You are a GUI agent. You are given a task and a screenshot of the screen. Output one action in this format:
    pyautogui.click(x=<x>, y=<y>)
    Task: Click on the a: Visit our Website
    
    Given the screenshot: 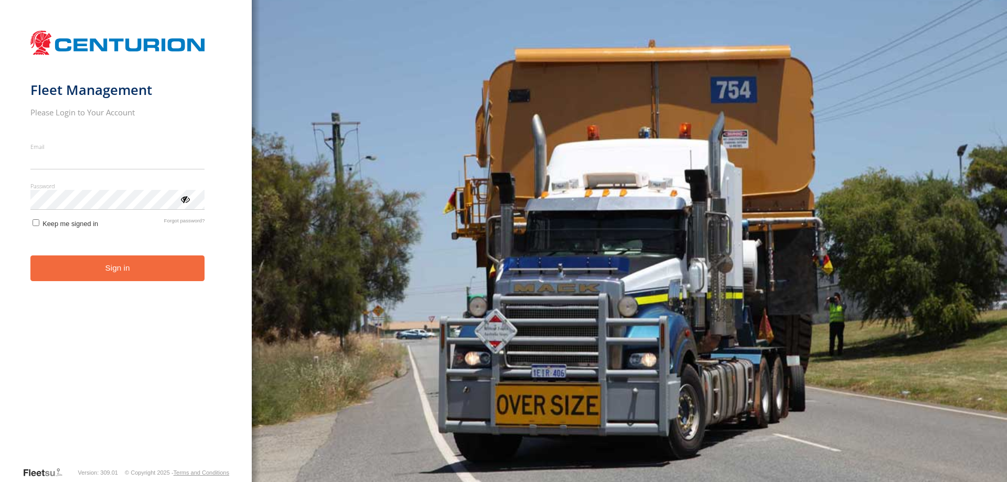 What is the action you would take?
    pyautogui.click(x=47, y=472)
    